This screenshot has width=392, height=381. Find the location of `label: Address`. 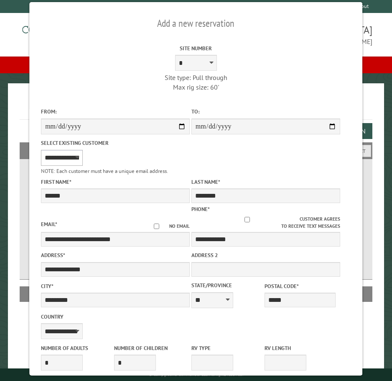

label: Address is located at coordinates (115, 255).